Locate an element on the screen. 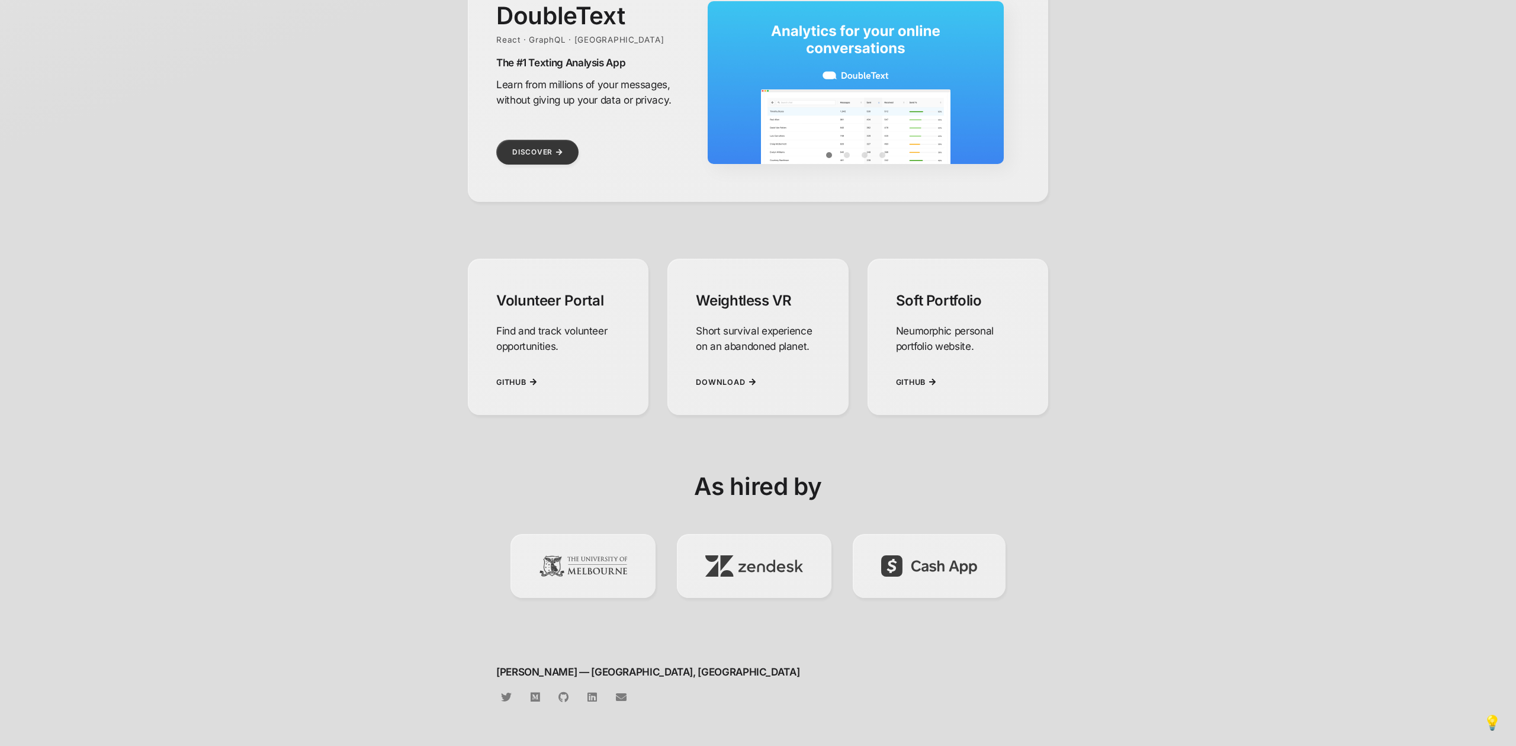 The height and width of the screenshot is (746, 1516). a: Cash App is located at coordinates (929, 566).